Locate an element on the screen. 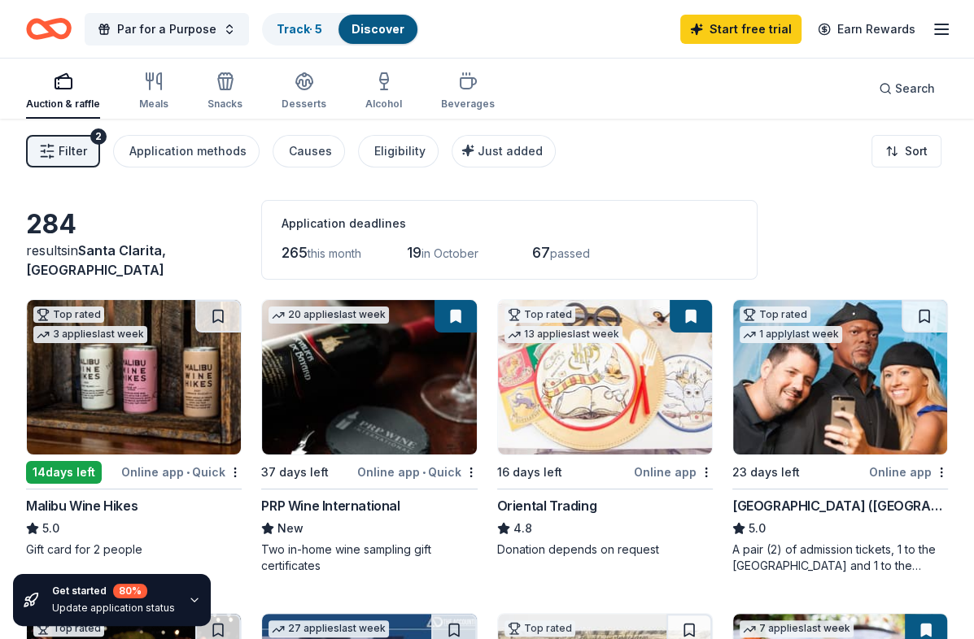 This screenshot has height=639, width=974. div: 3 applies last week is located at coordinates (90, 334).